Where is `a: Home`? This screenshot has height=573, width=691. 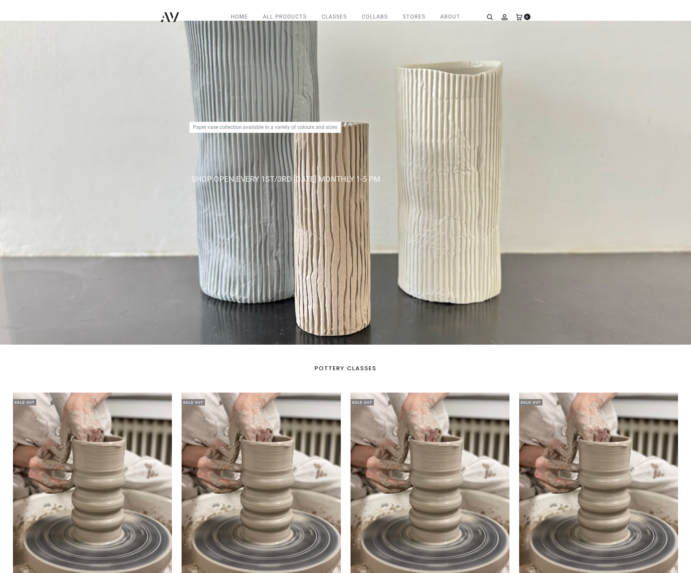 a: Home is located at coordinates (239, 17).